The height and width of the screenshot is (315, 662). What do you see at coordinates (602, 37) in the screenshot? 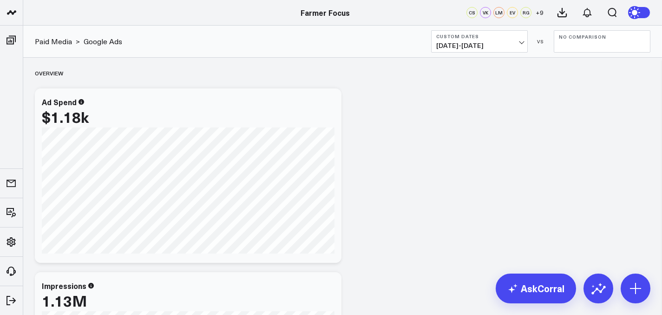
I see `b: No Comparison` at bounding box center [602, 37].